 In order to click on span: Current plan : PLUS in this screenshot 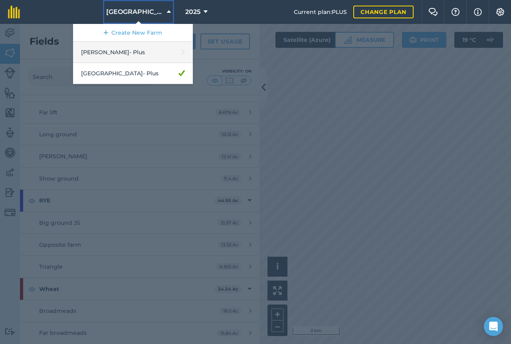, I will do `click(320, 12)`.